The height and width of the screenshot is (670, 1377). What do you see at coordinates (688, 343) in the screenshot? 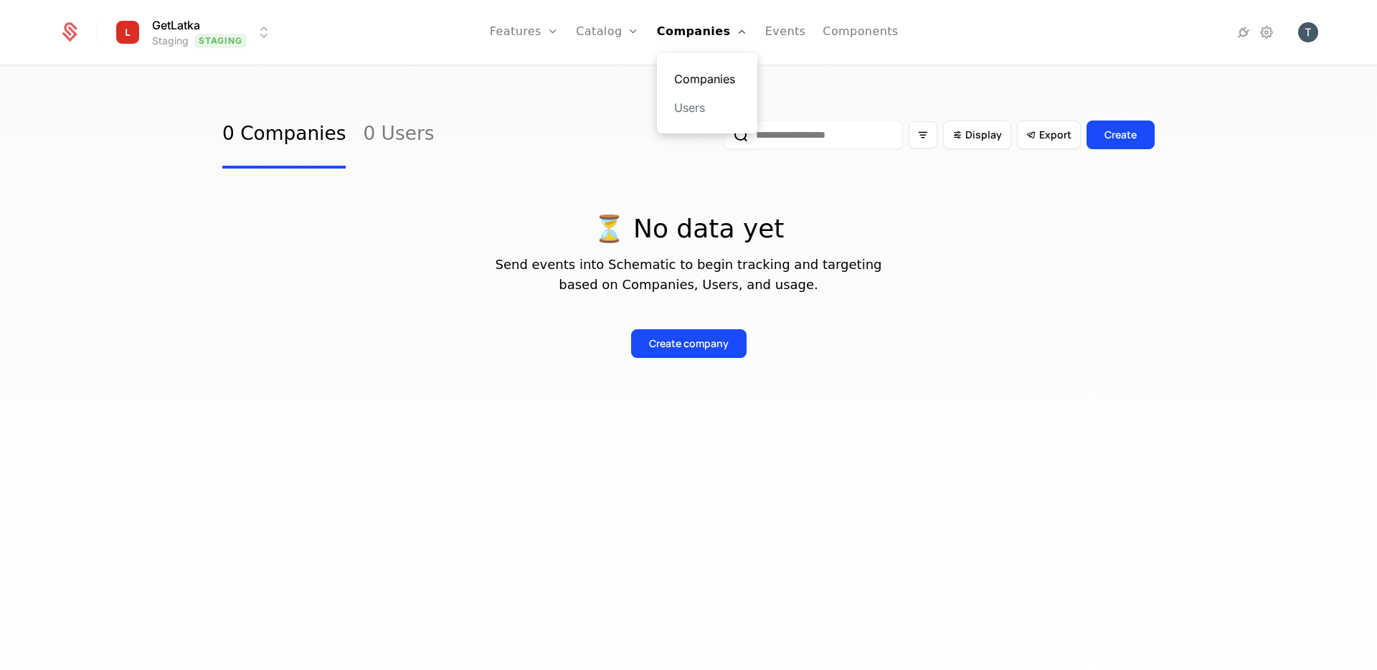
I see `div: Create company` at bounding box center [688, 343].